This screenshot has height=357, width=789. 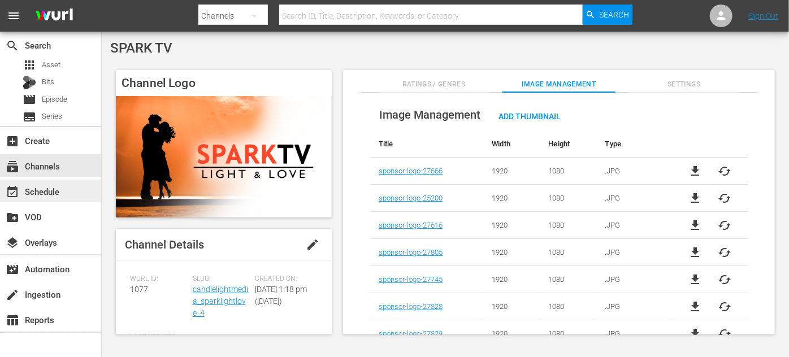 What do you see at coordinates (12, 218) in the screenshot?
I see `span: create_new_folder` at bounding box center [12, 218].